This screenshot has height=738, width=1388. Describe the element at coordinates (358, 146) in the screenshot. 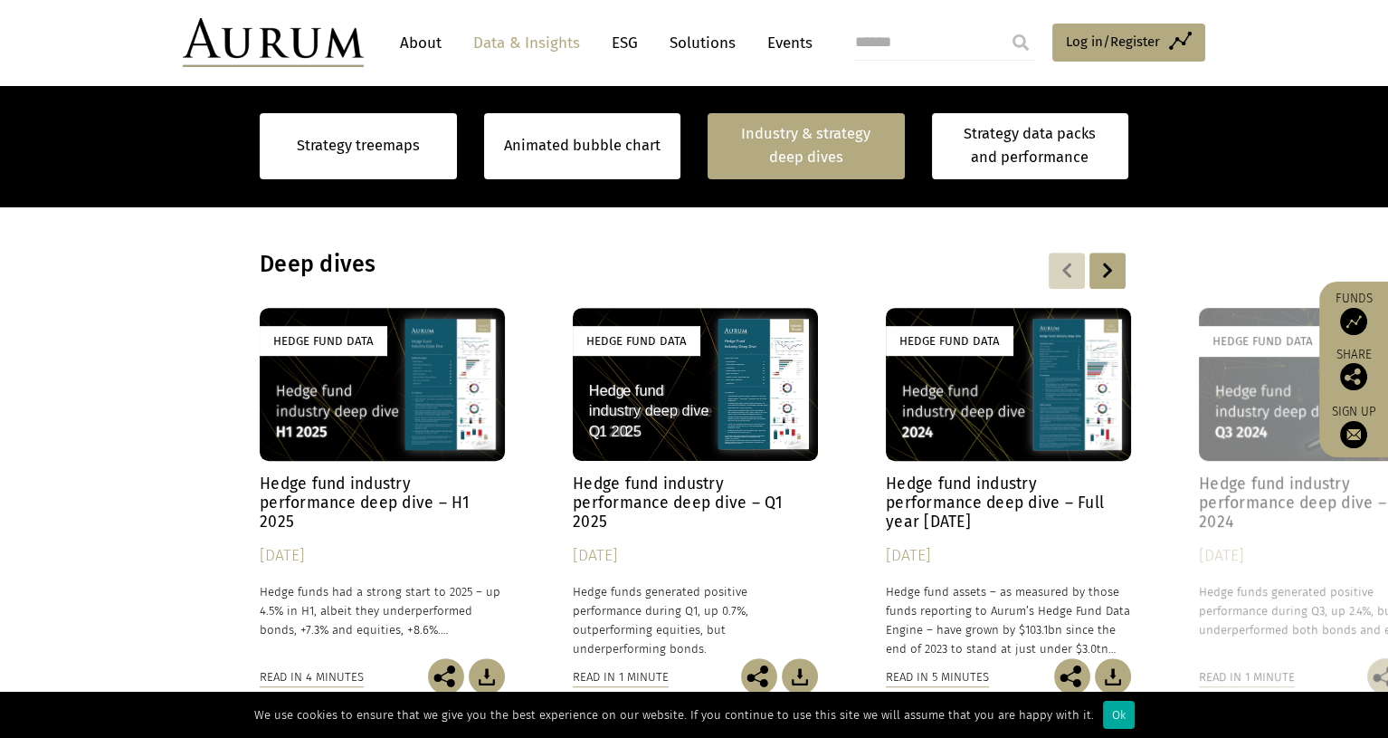

I see `a: Strategy treemaps` at that location.